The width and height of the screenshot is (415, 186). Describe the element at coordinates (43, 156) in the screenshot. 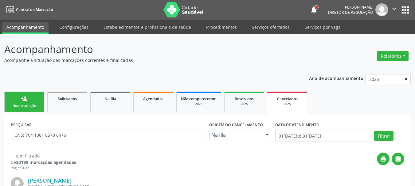

I see `div: 1 item filtrado` at that location.